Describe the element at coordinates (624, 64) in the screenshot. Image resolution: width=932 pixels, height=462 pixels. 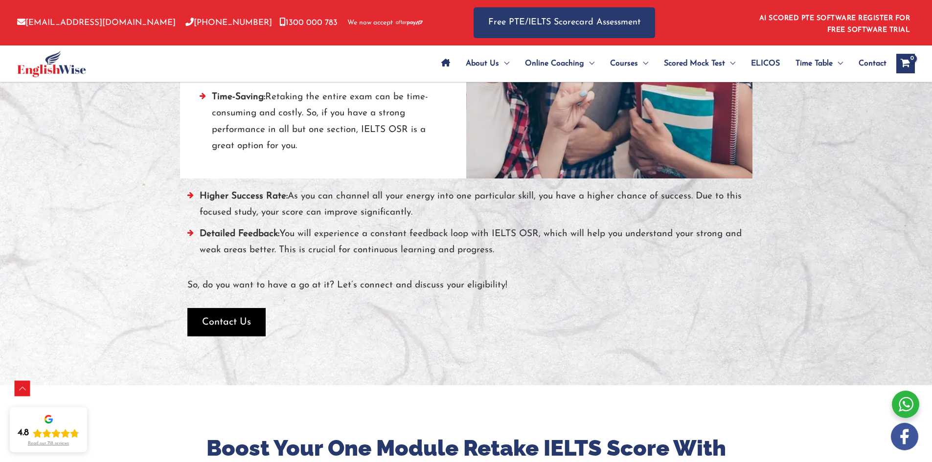
I see `span: Courses` at that location.